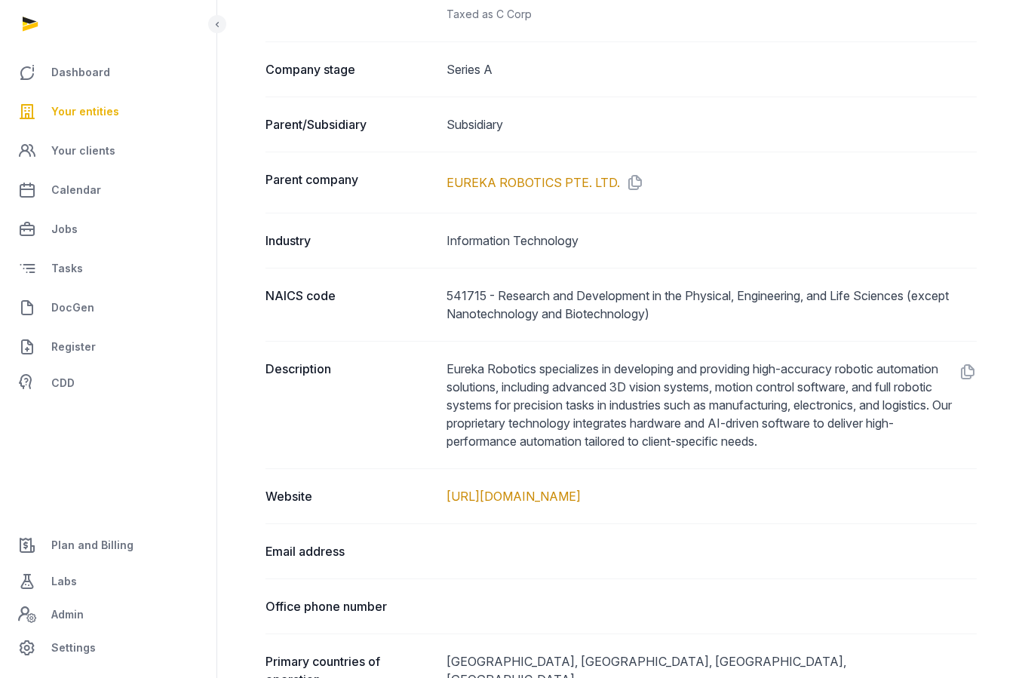 The width and height of the screenshot is (1025, 678). What do you see at coordinates (533, 182) in the screenshot?
I see `a: EUREKA ROBOTICS PTE. LTD.` at bounding box center [533, 182].